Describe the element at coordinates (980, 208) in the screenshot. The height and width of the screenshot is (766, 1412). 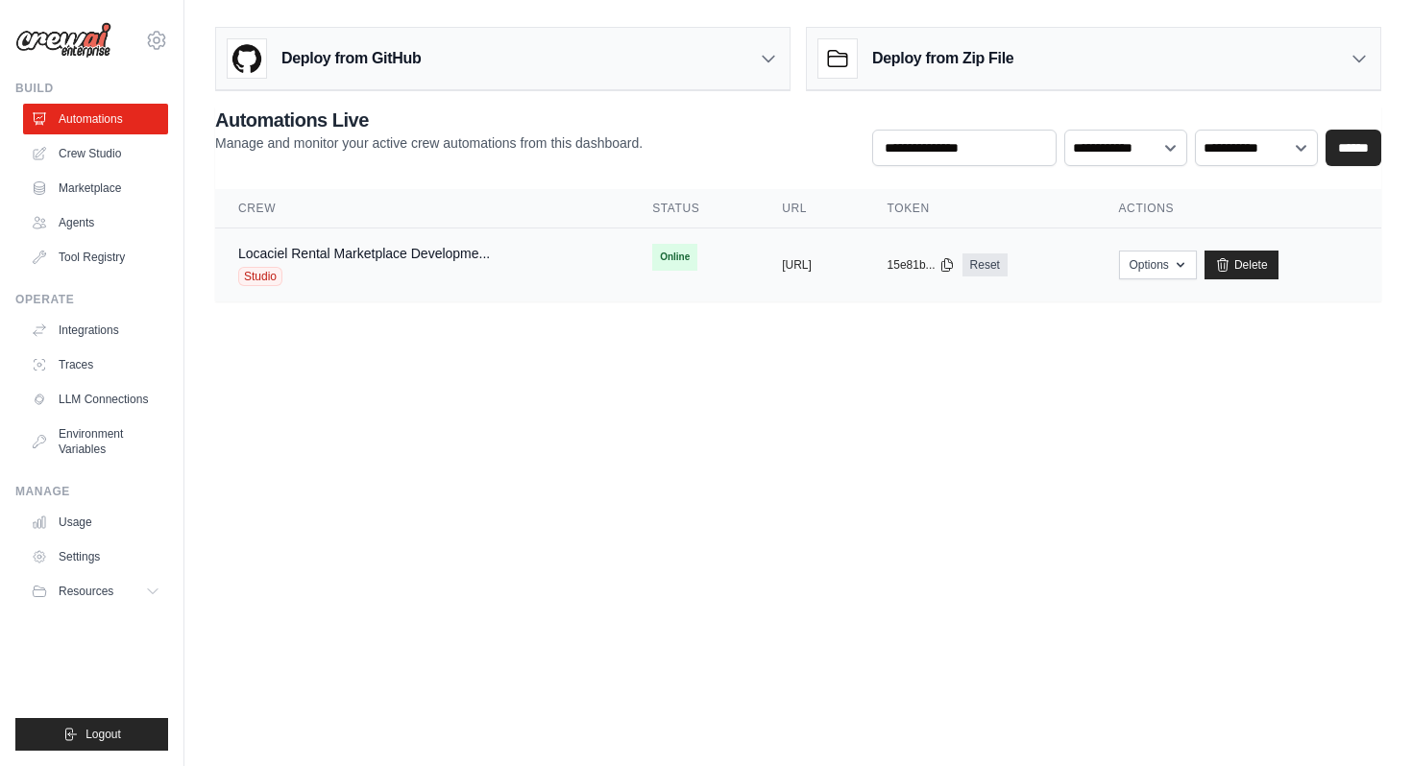
I see `th: Token` at that location.